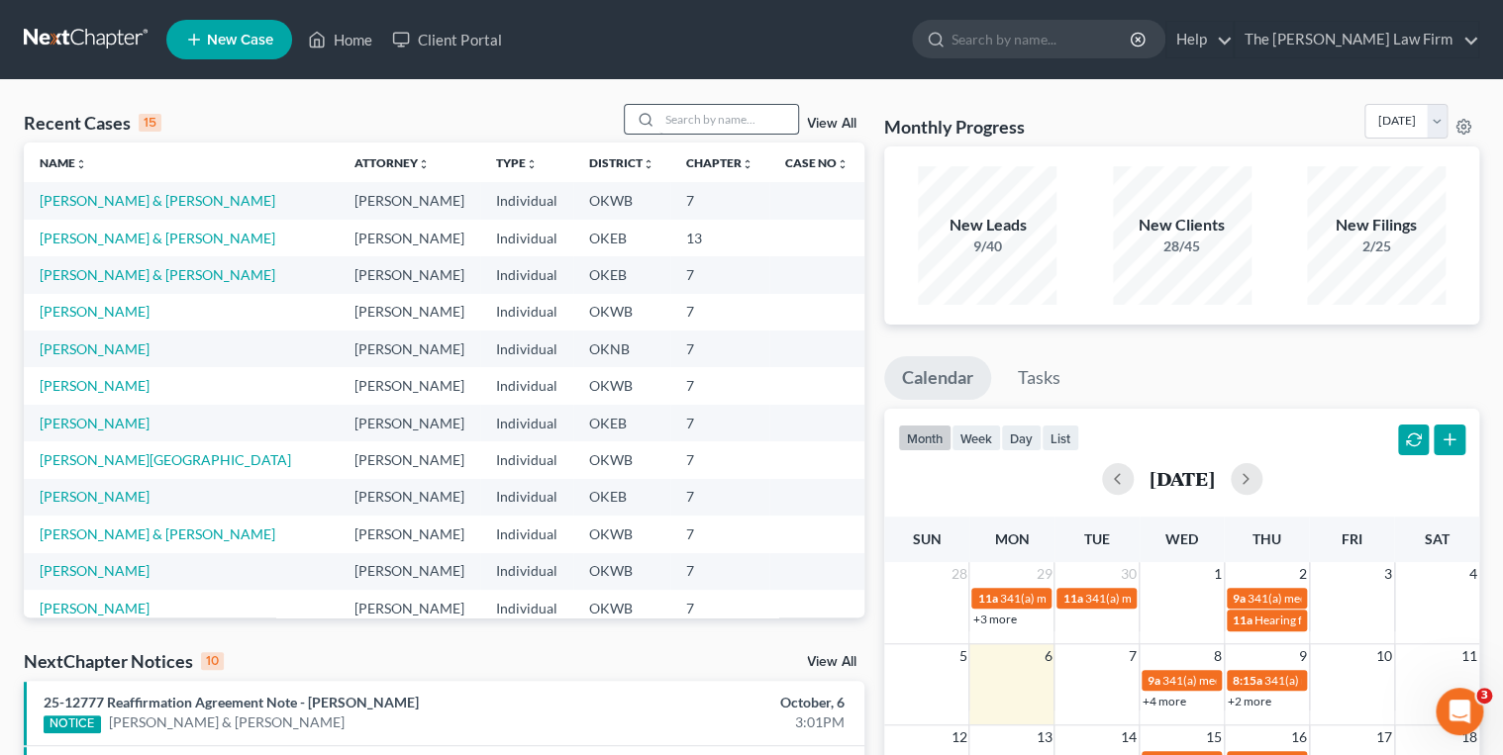 The image size is (1503, 755). What do you see at coordinates (1469, 656) in the screenshot?
I see `span: 11` at bounding box center [1469, 656].